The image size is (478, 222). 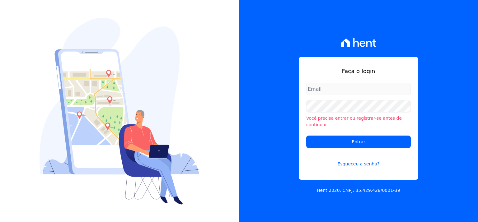 I want to click on input: Email, so click(x=358, y=89).